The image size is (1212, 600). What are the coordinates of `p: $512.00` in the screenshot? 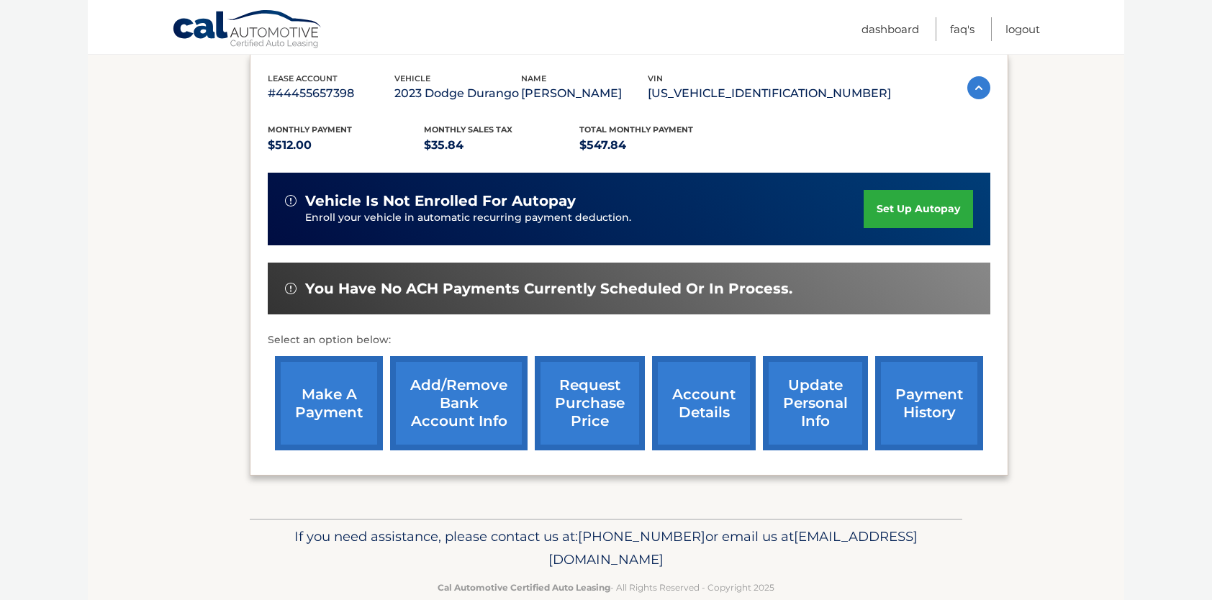 It's located at (345, 145).